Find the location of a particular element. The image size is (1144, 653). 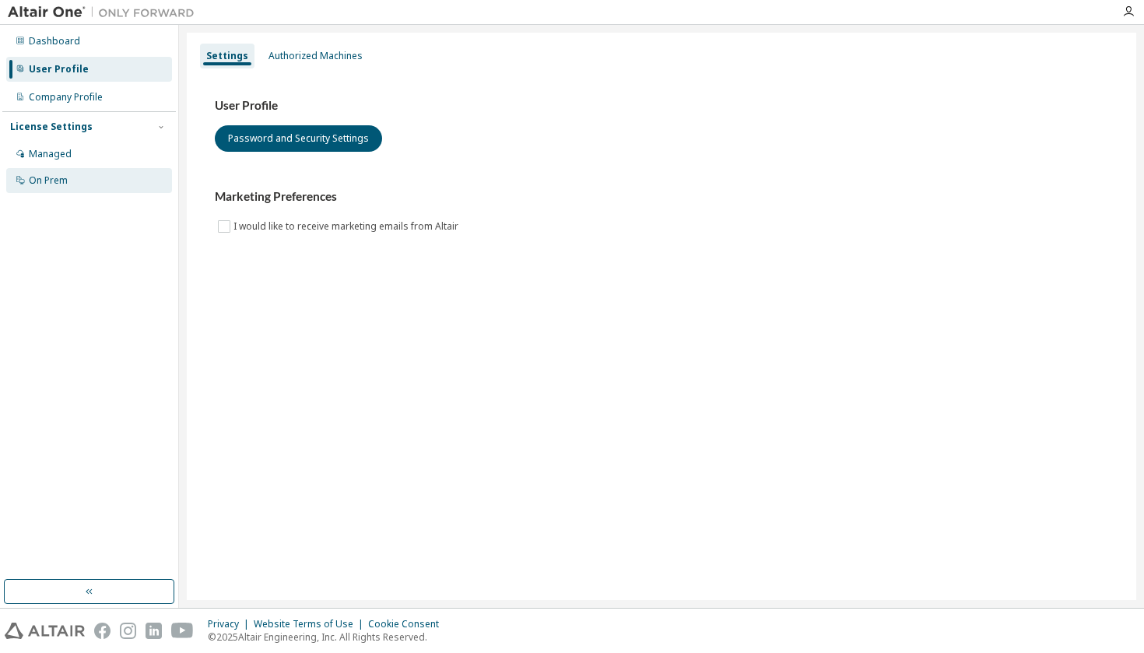

img: Altair One is located at coordinates (105, 12).